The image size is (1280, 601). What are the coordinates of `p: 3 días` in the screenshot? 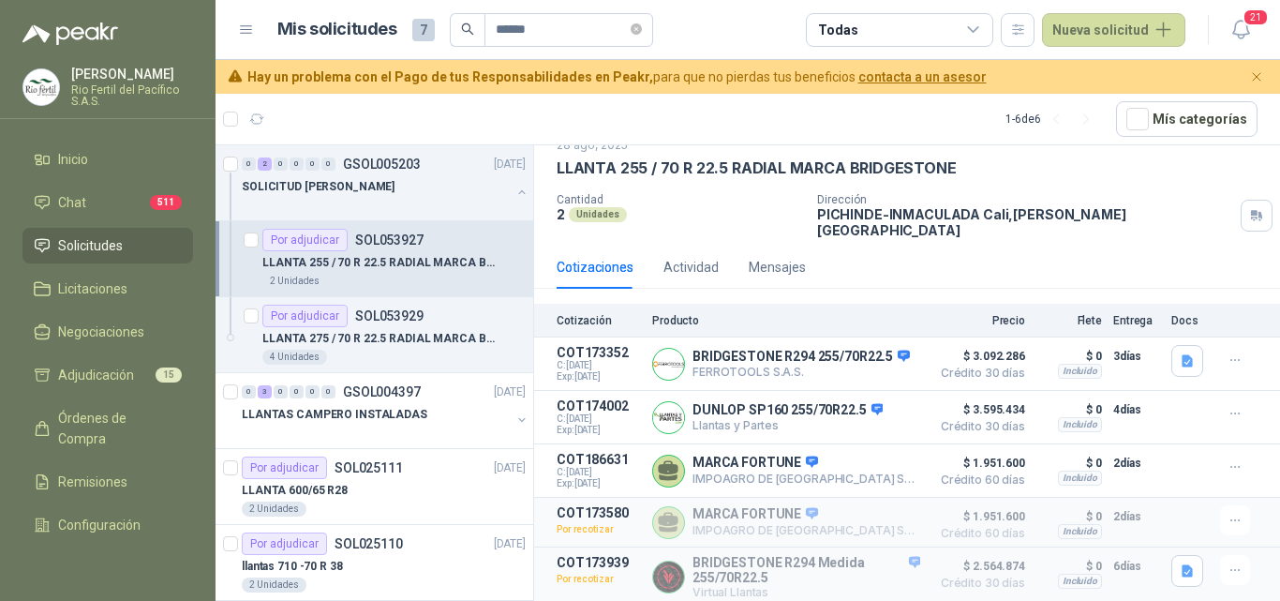 It's located at (1137, 356).